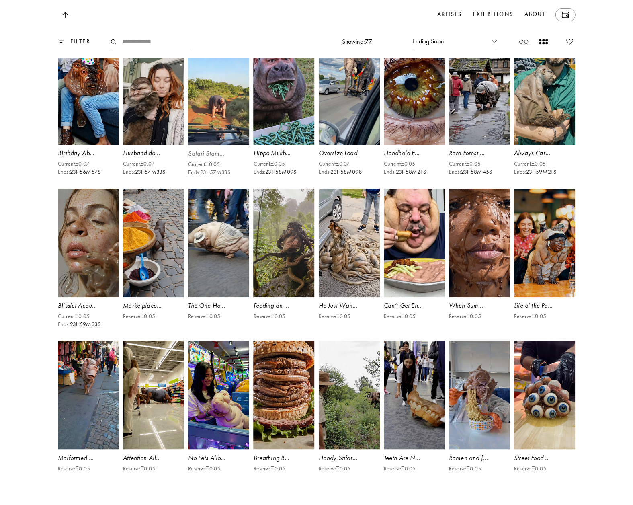 Image resolution: width=633 pixels, height=505 pixels. Describe the element at coordinates (153, 305) in the screenshot. I see `div: Marketplace Scavengers` at that location.